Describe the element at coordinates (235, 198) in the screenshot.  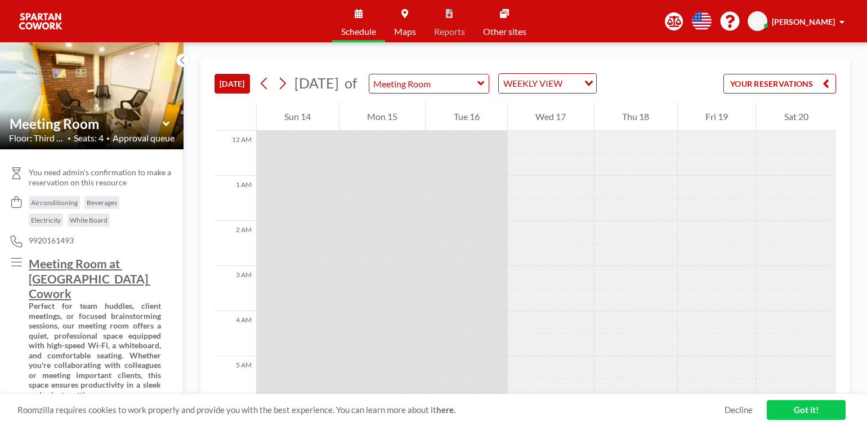
I see `div: 1 AM` at that location.